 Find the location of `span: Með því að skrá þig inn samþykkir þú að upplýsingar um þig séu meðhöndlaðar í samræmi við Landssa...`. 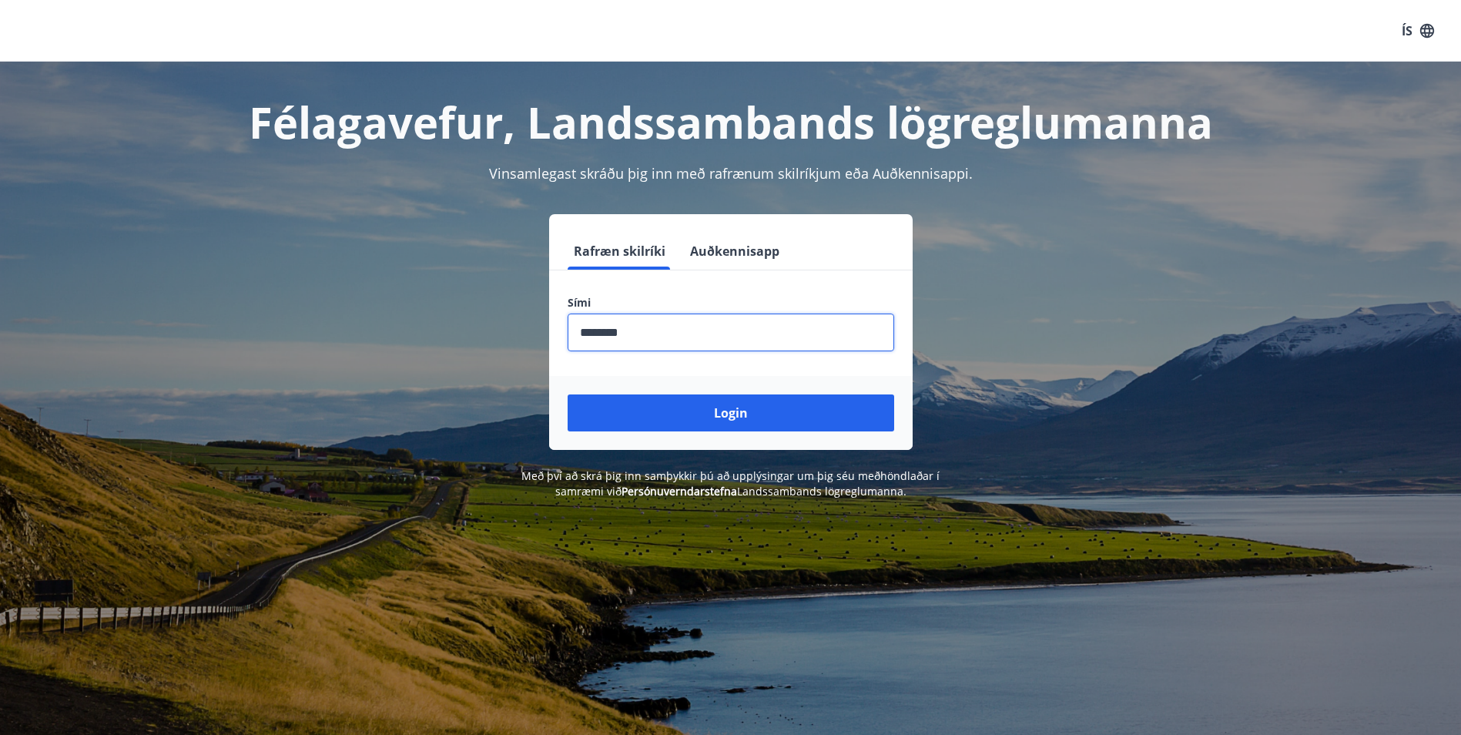

span: Með því að skrá þig inn samþykkir þú að upplýsingar um þig séu meðhöndlaðar í samræmi við Landssa... is located at coordinates (730, 483).